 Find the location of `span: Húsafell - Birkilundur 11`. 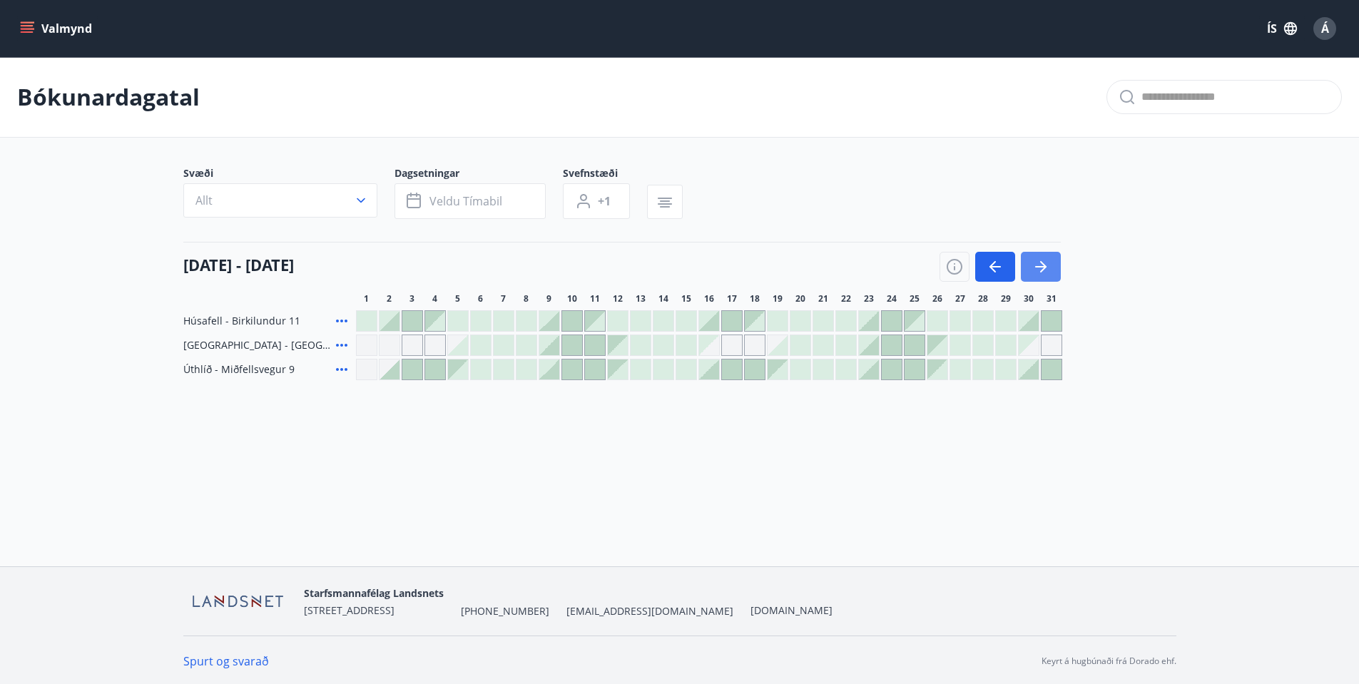

span: Húsafell - Birkilundur 11 is located at coordinates (242, 321).